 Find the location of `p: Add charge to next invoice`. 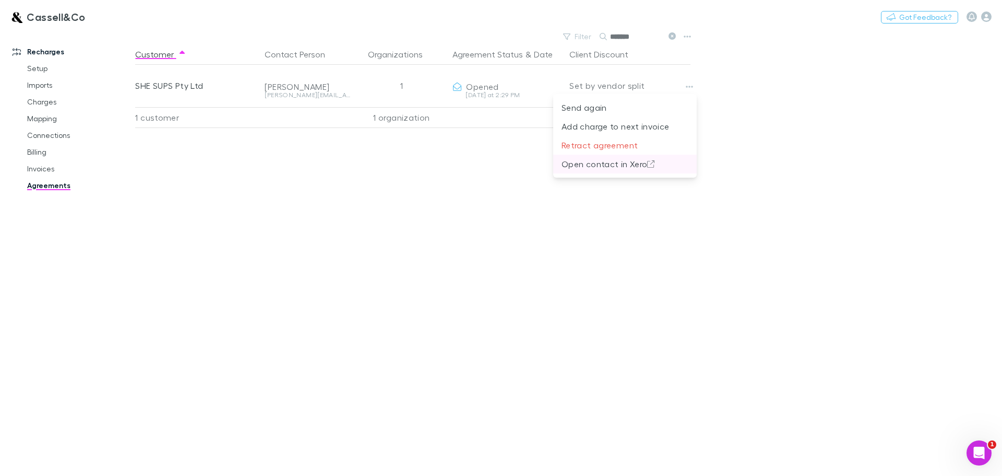

p: Add charge to next invoice is located at coordinates (625, 126).